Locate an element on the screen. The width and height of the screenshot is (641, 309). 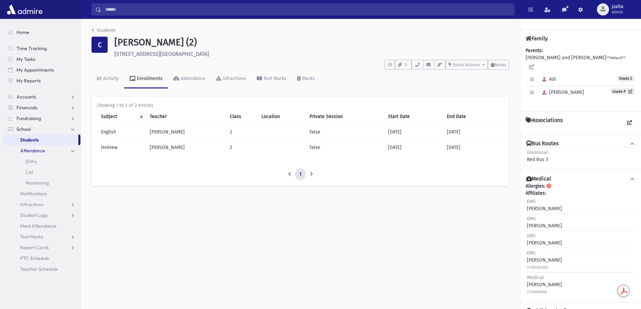
span: Students is located at coordinates (29, 140).